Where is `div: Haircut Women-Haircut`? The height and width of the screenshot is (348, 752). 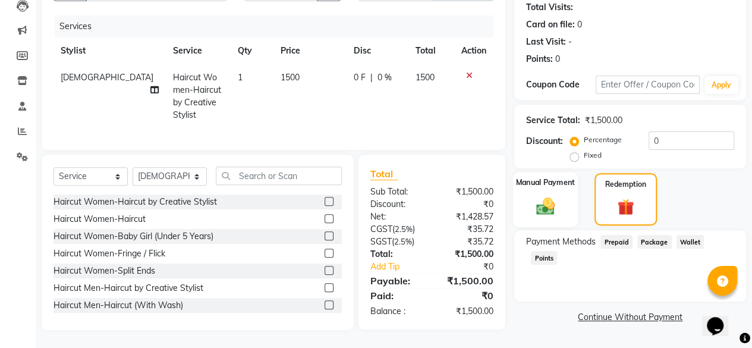
div: Haircut Women-Haircut is located at coordinates (99, 219).